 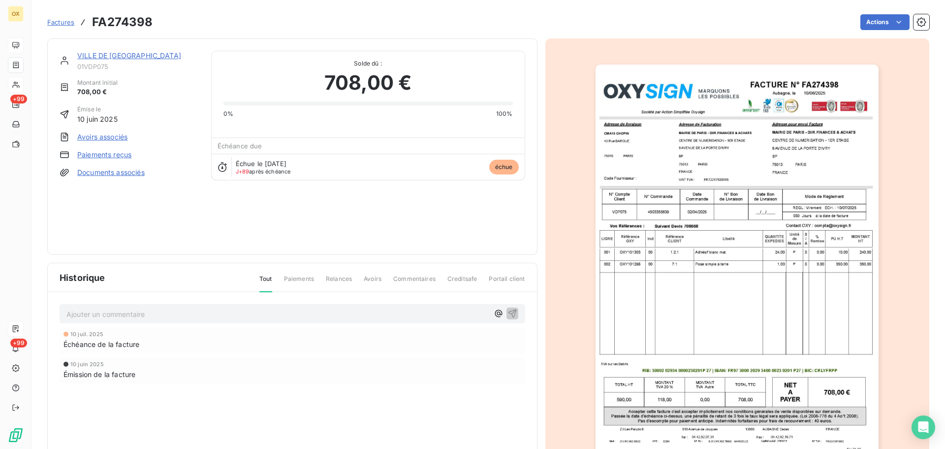 What do you see at coordinates (504, 167) in the screenshot?
I see `span: échue` at bounding box center [504, 167].